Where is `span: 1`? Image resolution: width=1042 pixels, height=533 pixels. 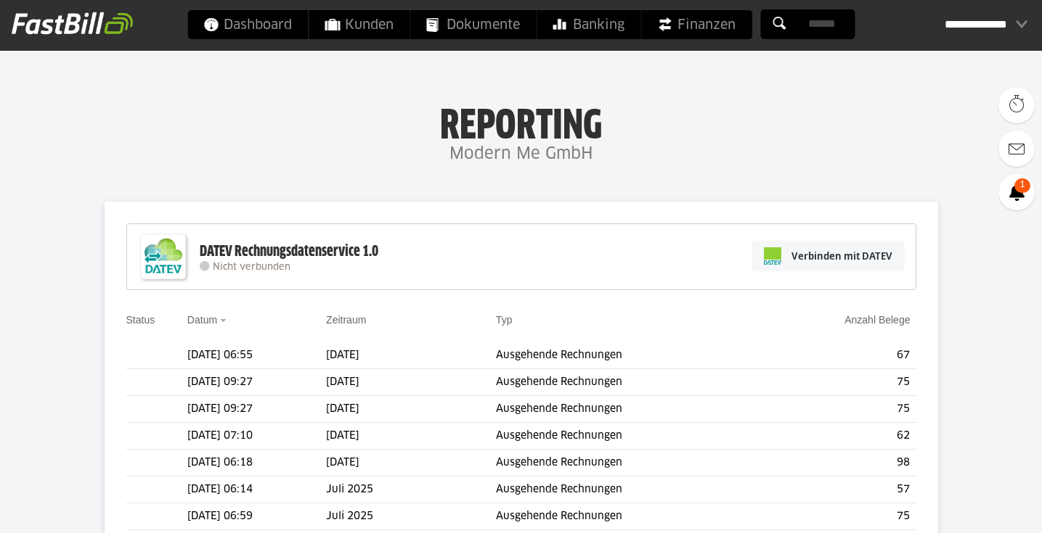
span: 1 is located at coordinates (1022, 186).